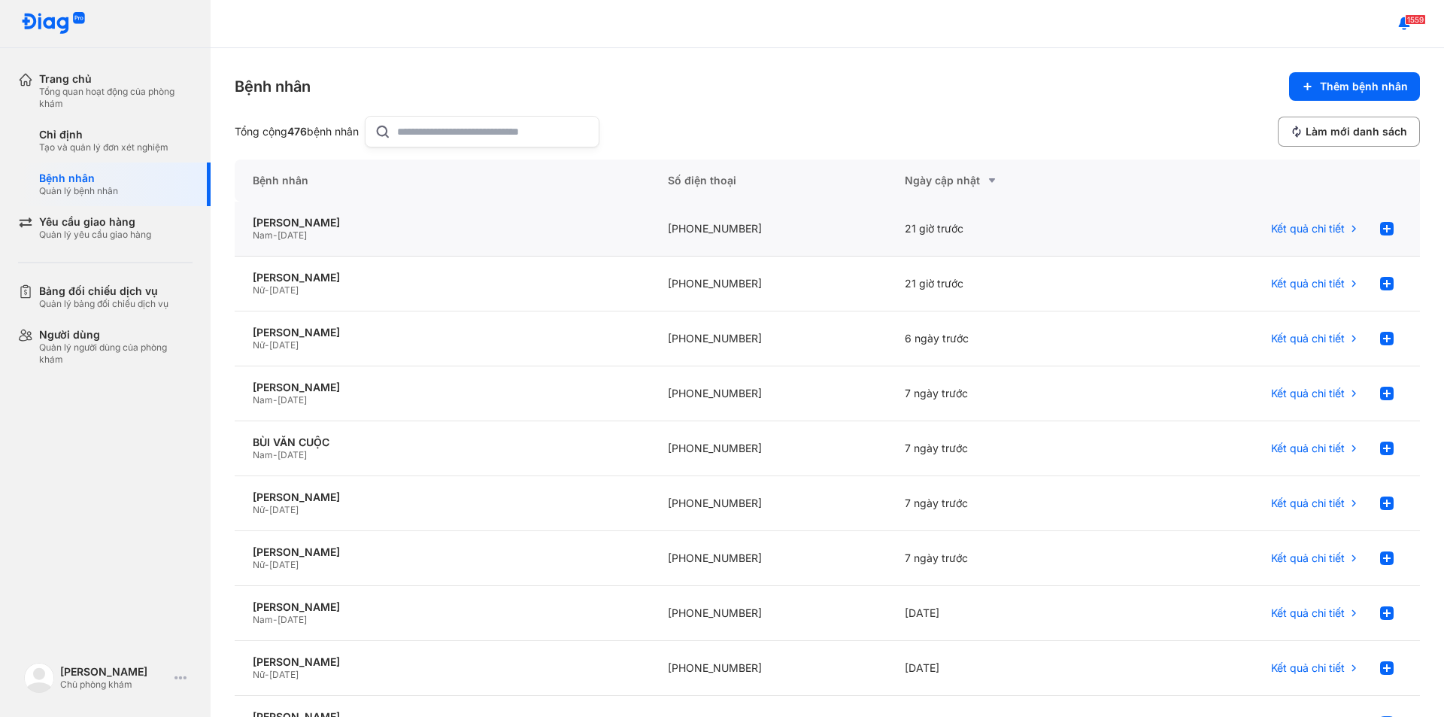 The image size is (1444, 717). What do you see at coordinates (104, 291) in the screenshot?
I see `div: Bảng đối chiếu dịch vụ` at bounding box center [104, 291].